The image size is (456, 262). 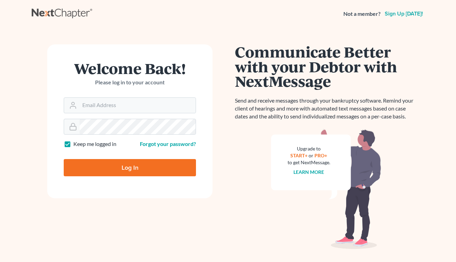 I want to click on img: nextmessage_bg-59042aed3d76b12b5cd301f8e5b87938c9018125f34e5fa2b7a6b67550977c72.svg, so click(x=326, y=189).